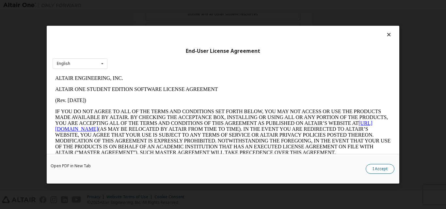 The image size is (446, 209). I want to click on p: ALTAIR ONE STUDENT EDITION SOFTWARE LICENSE AGREEMENT, so click(170, 17).